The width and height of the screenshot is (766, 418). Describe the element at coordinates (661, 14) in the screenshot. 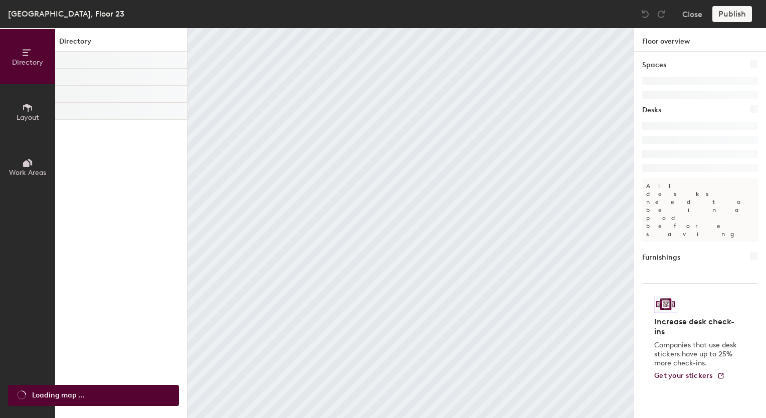

I see `img: Redo` at that location.